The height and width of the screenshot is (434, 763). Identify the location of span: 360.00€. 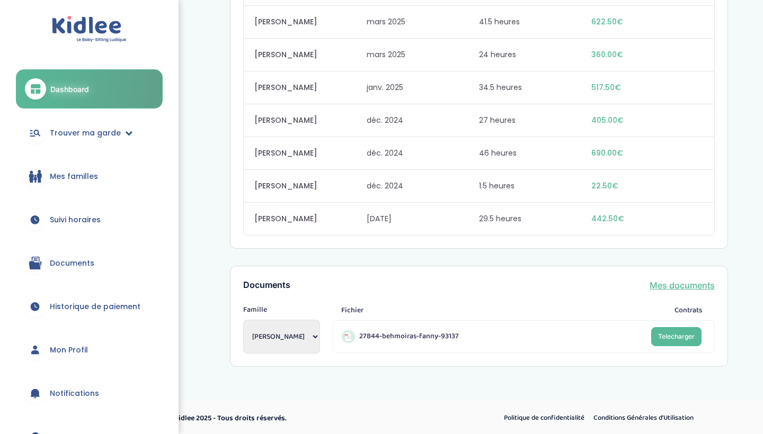
(647, 55).